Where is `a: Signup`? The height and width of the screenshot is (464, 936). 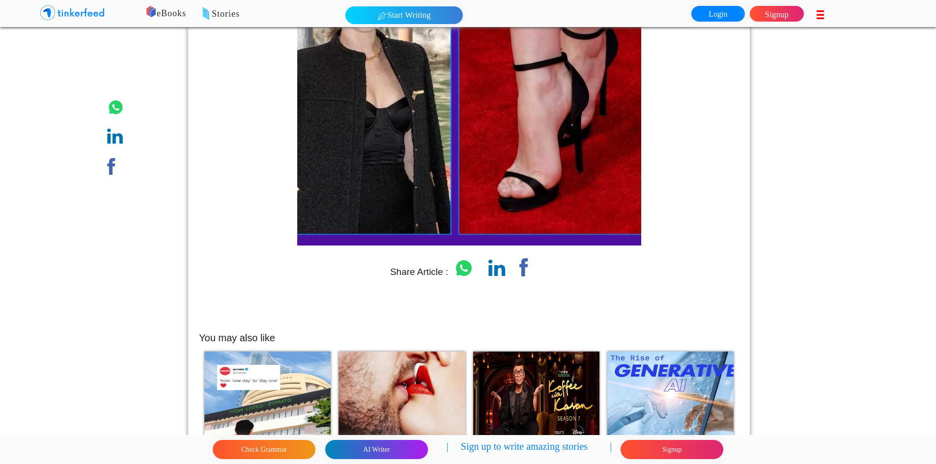
a: Signup is located at coordinates (777, 14).